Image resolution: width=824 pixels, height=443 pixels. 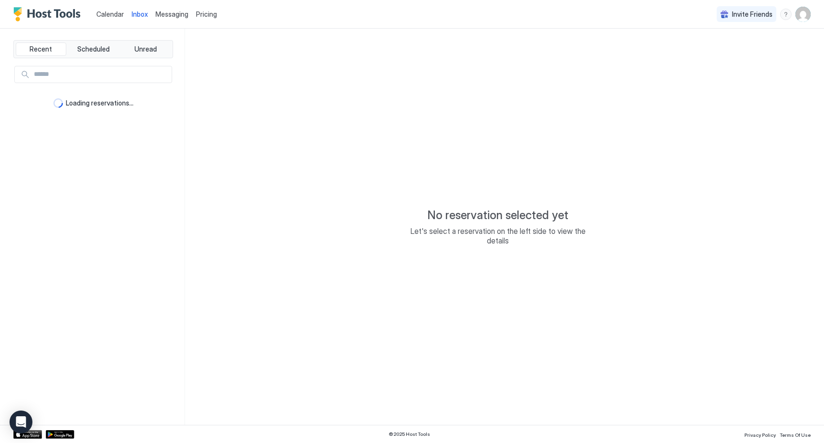 I want to click on span: Unread, so click(x=145, y=49).